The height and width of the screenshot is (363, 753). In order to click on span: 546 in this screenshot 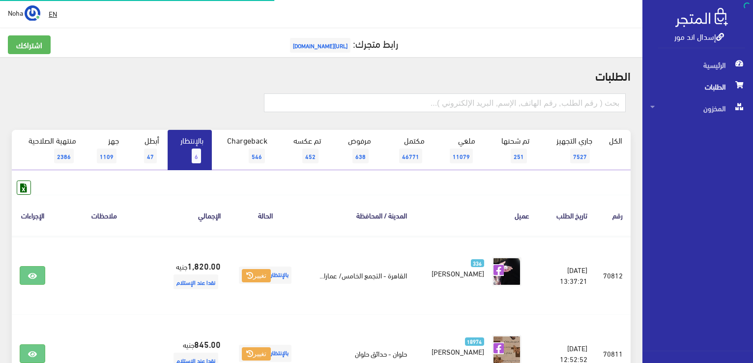, I will do `click(257, 156)`.